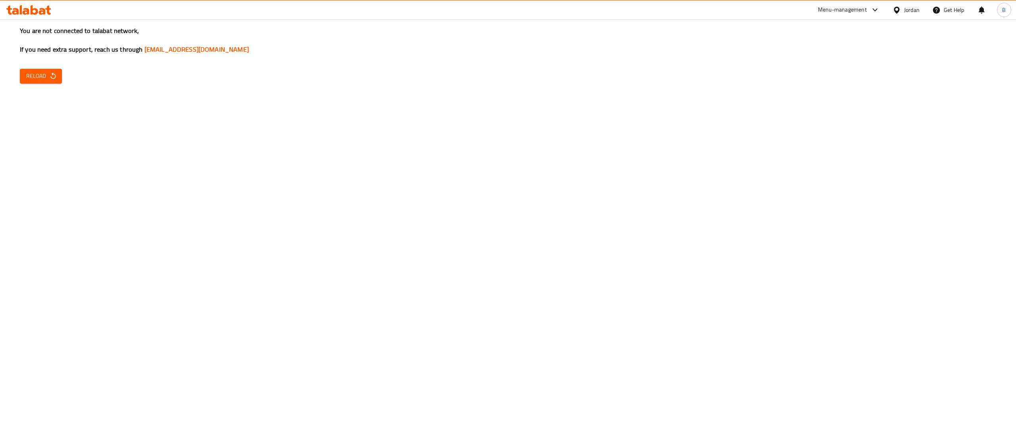  What do you see at coordinates (41, 76) in the screenshot?
I see `button: Reload` at bounding box center [41, 76].